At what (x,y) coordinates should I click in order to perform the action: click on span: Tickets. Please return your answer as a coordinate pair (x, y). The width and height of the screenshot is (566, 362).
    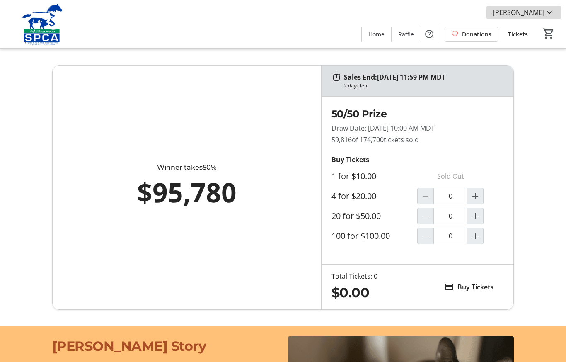
    Looking at the image, I should click on (518, 34).